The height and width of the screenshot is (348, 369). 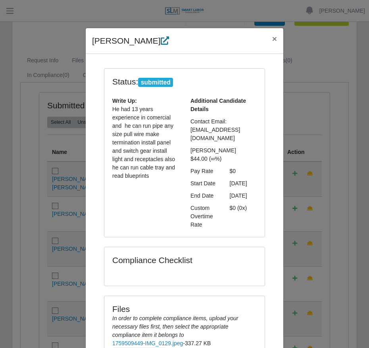 I want to click on div: $0, so click(x=243, y=171).